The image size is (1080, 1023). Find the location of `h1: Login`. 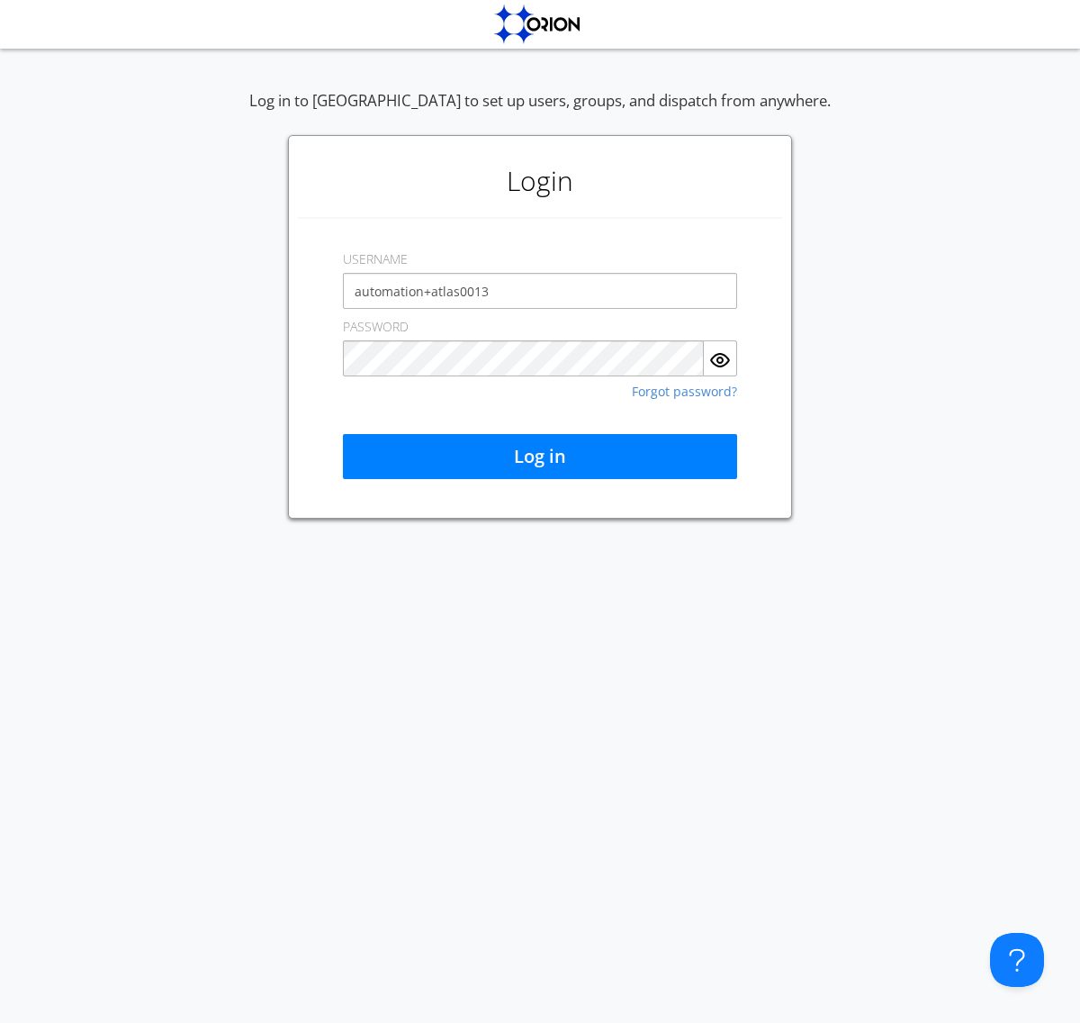

h1: Login is located at coordinates (540, 181).